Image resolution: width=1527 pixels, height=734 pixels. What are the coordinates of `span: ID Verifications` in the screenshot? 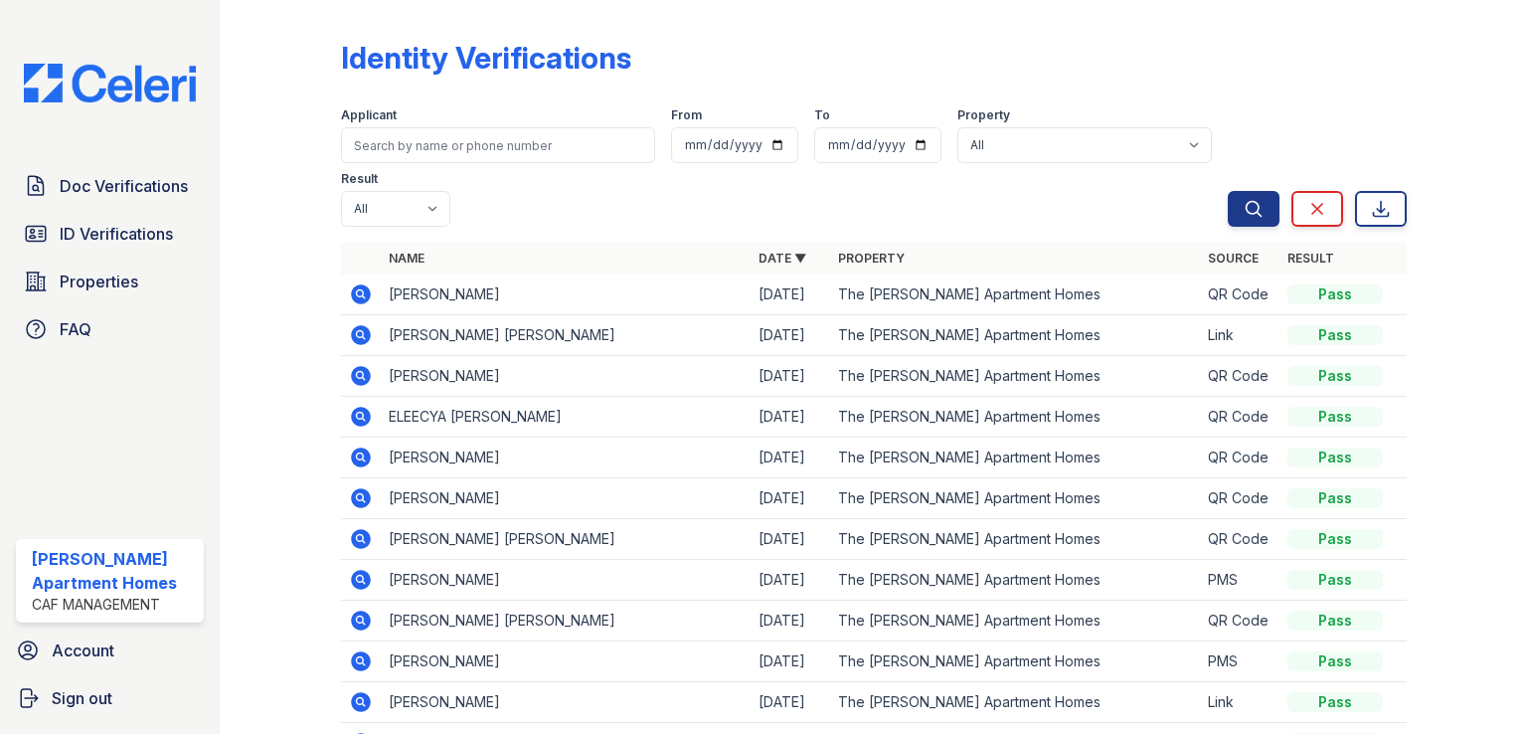 It's located at (116, 234).